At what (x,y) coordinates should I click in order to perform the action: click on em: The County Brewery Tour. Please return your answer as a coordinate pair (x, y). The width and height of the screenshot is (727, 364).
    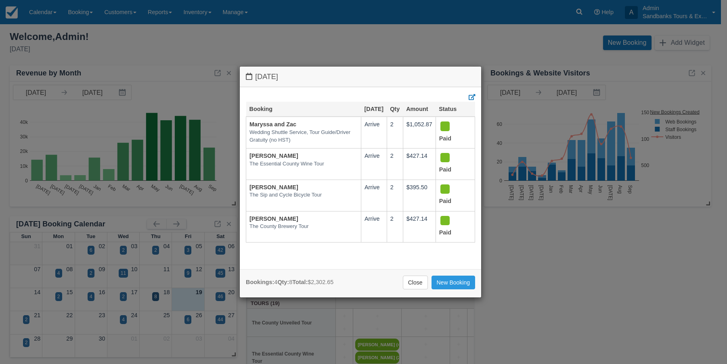
    Looking at the image, I should click on (303, 226).